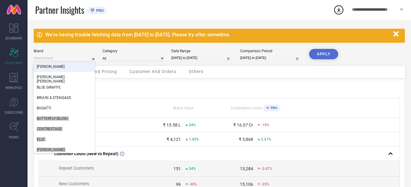 The width and height of the screenshot is (411, 187). Describe the element at coordinates (44, 108) in the screenshot. I see `span: BUGATTI` at that location.